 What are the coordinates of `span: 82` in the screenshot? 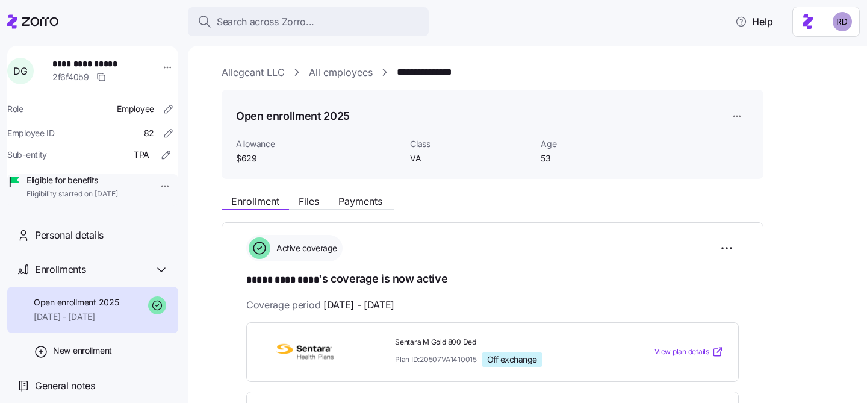 It's located at (149, 133).